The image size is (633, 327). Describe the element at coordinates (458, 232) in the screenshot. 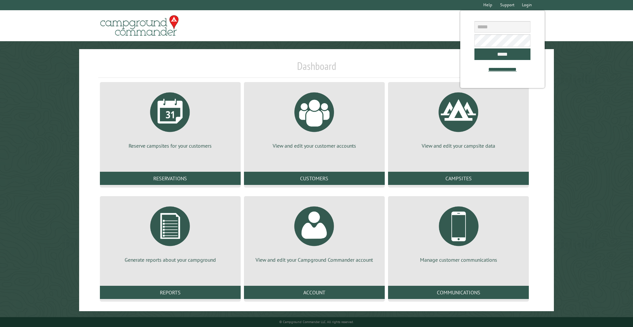

I see `a: Manage customer communications` at that location.